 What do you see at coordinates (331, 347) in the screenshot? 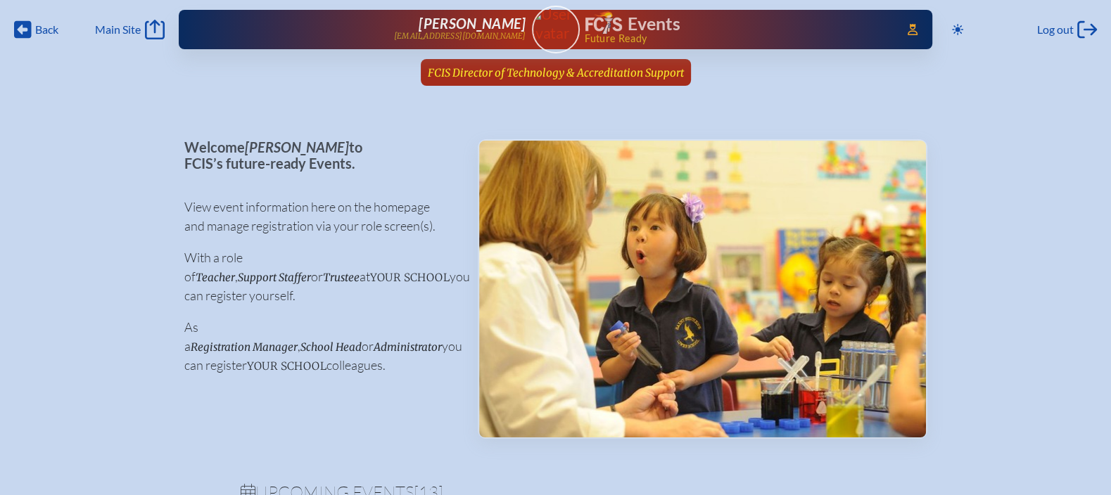
I see `span: School Head` at bounding box center [331, 347].